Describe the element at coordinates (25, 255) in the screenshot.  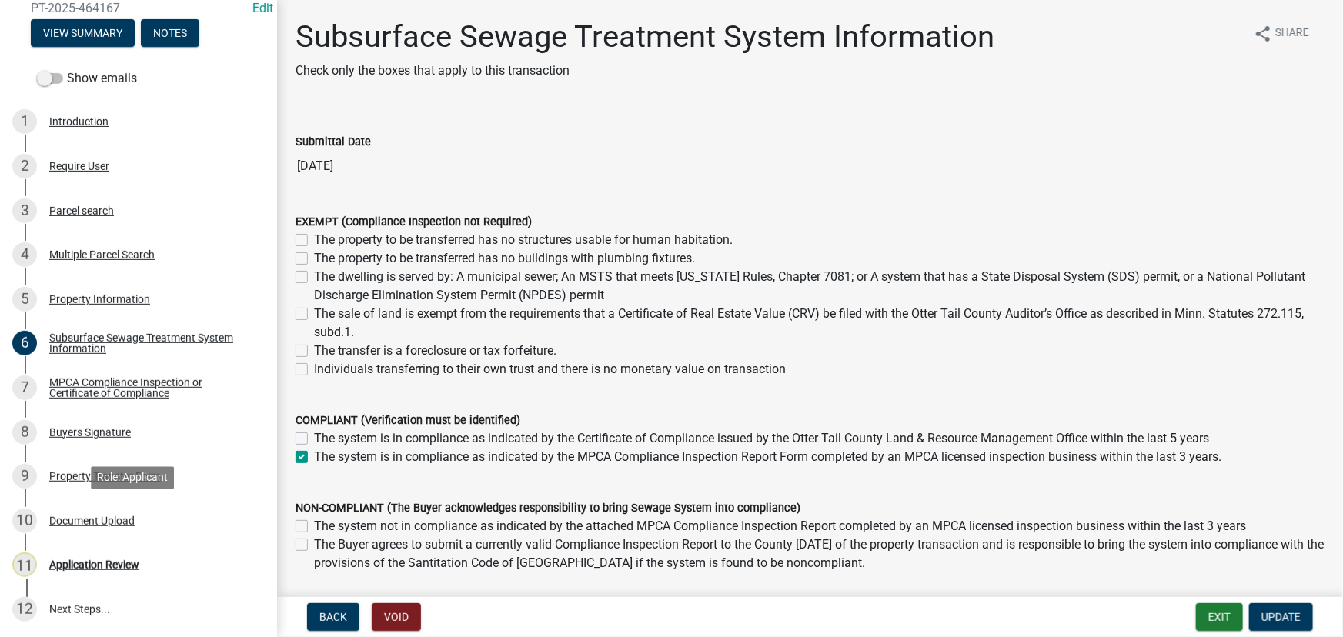
I see `div: 4` at that location.